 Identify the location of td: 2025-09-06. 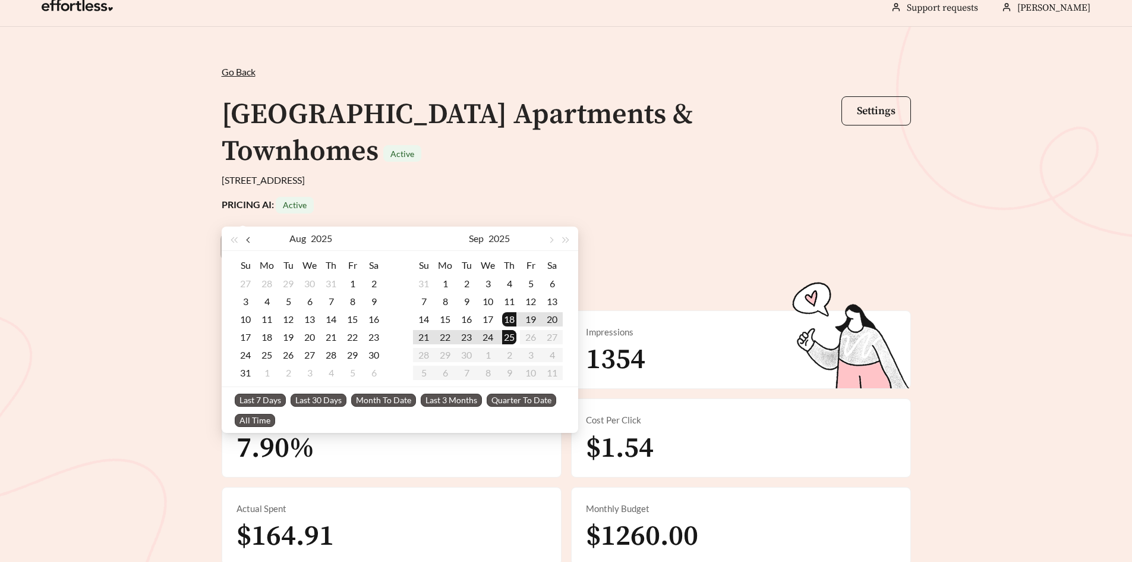
(374, 373).